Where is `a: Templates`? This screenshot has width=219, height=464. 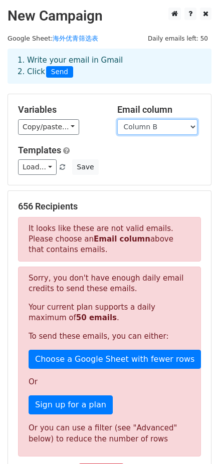
a: Templates is located at coordinates (40, 150).